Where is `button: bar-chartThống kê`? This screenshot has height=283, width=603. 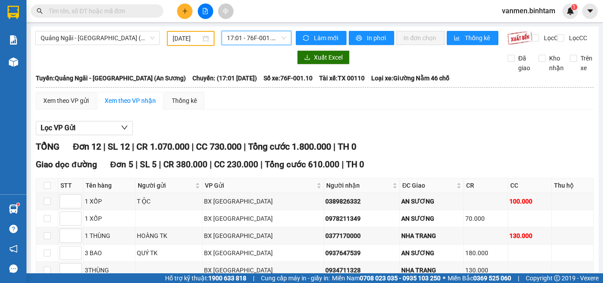 button: bar-chartThống kê is located at coordinates (473, 38).